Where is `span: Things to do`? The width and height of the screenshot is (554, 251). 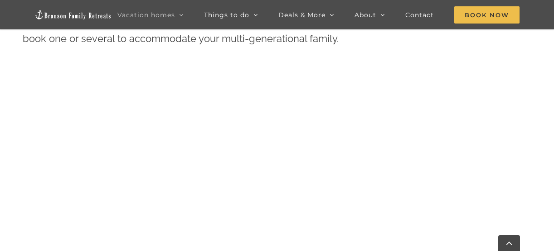
span: Things to do is located at coordinates (227, 15).